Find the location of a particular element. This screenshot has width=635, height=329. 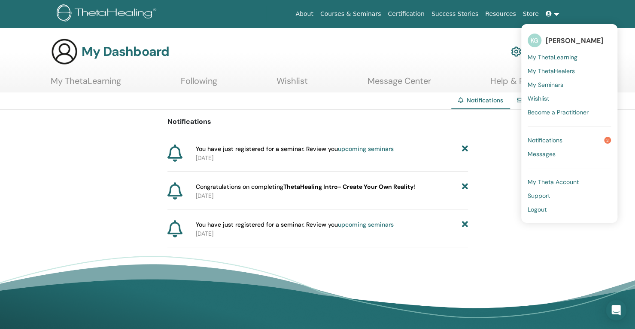

a: Notifications2 is located at coordinates (569, 140).